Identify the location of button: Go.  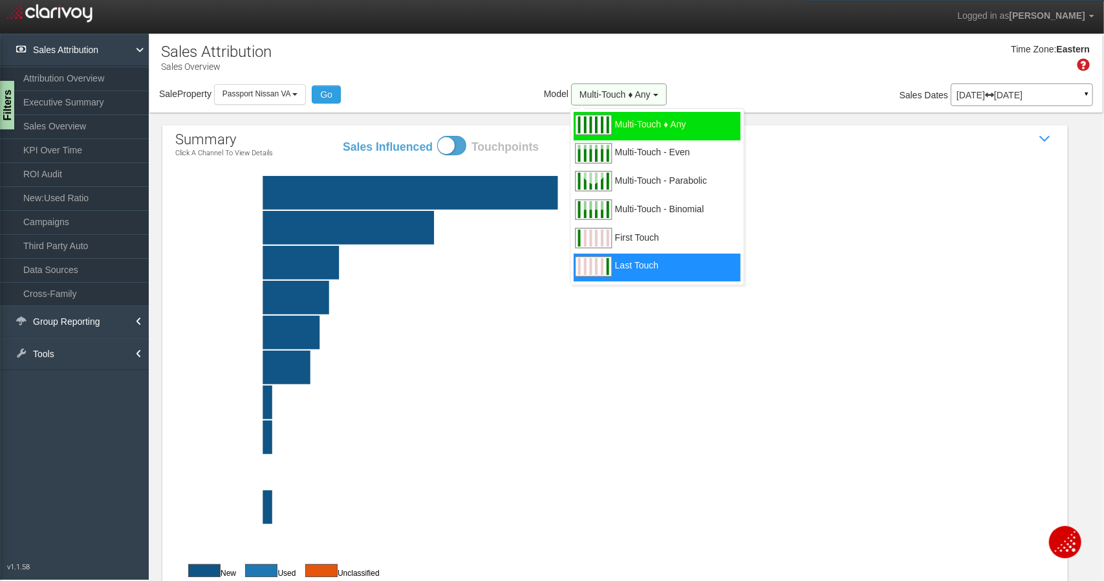
(326, 94).